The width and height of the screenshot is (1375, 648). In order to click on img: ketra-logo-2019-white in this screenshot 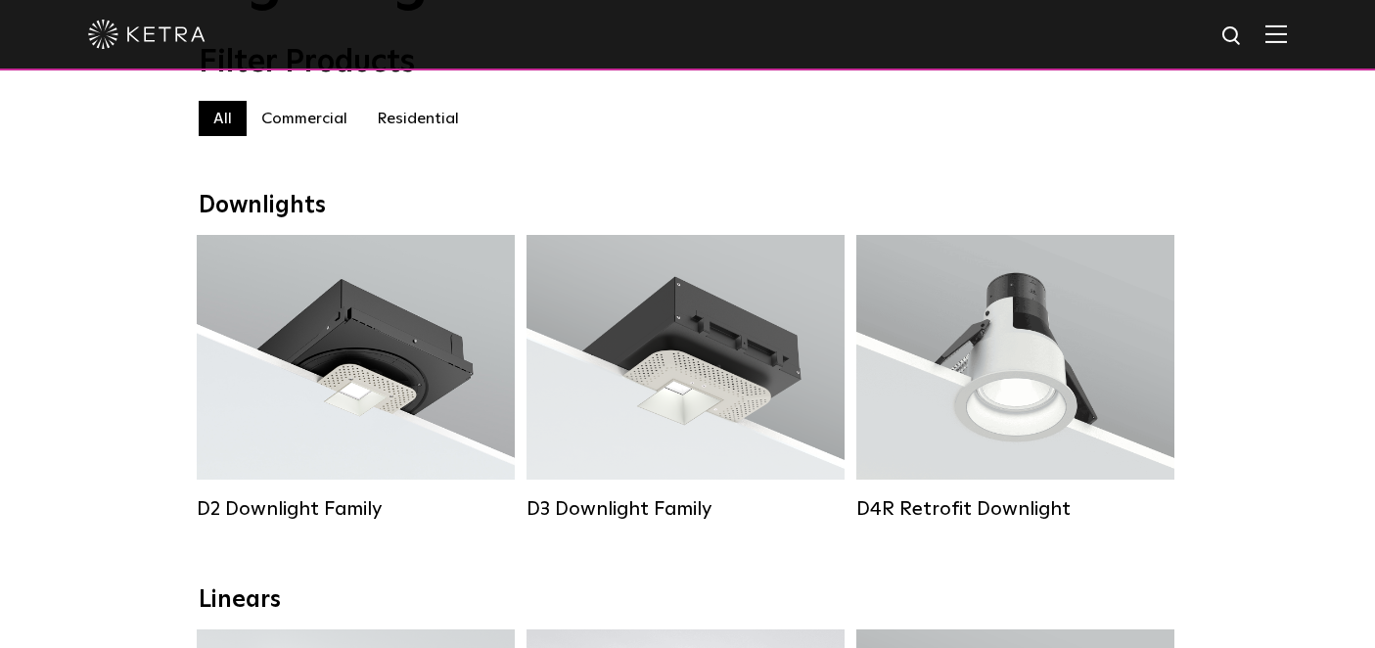, I will do `click(147, 34)`.